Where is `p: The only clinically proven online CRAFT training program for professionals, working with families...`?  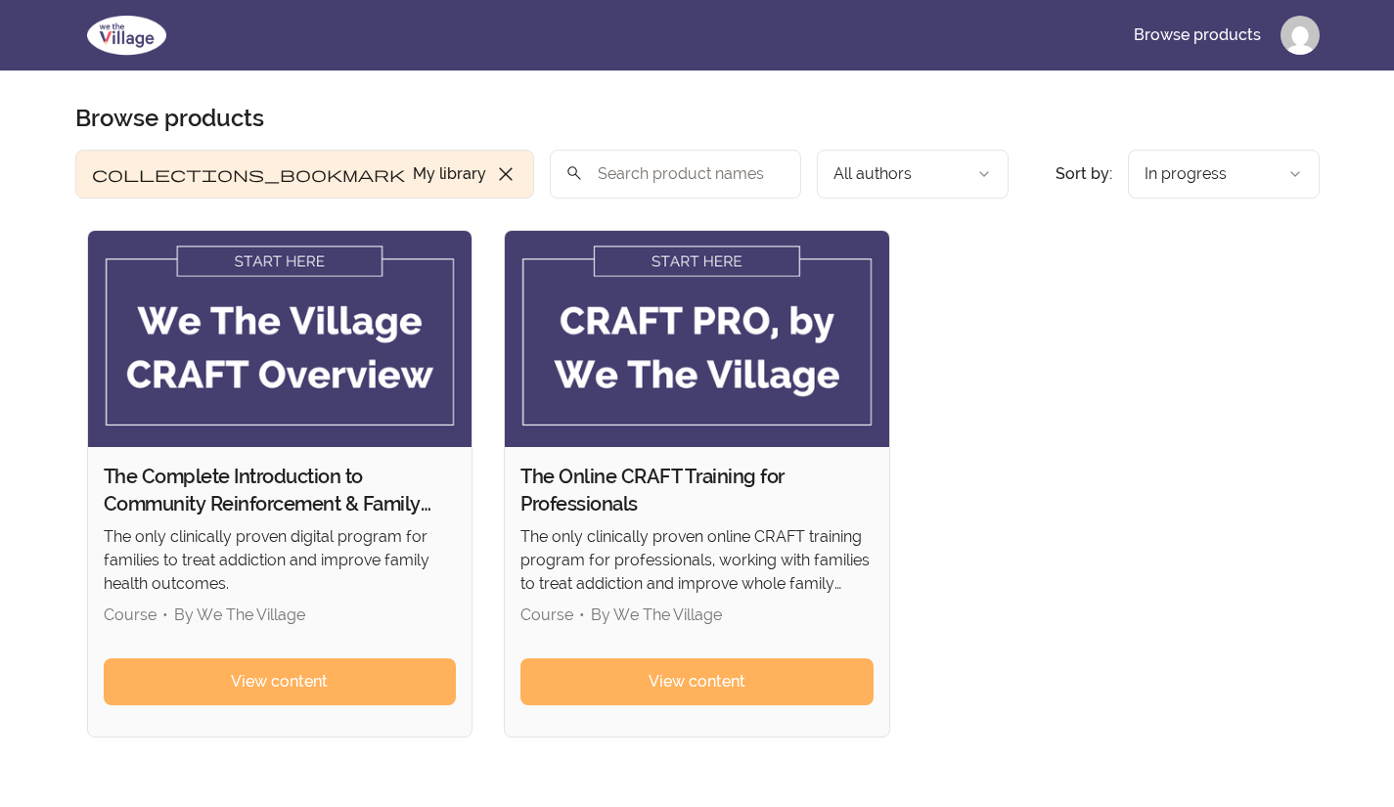
p: The only clinically proven online CRAFT training program for professionals, working with families... is located at coordinates (696, 560).